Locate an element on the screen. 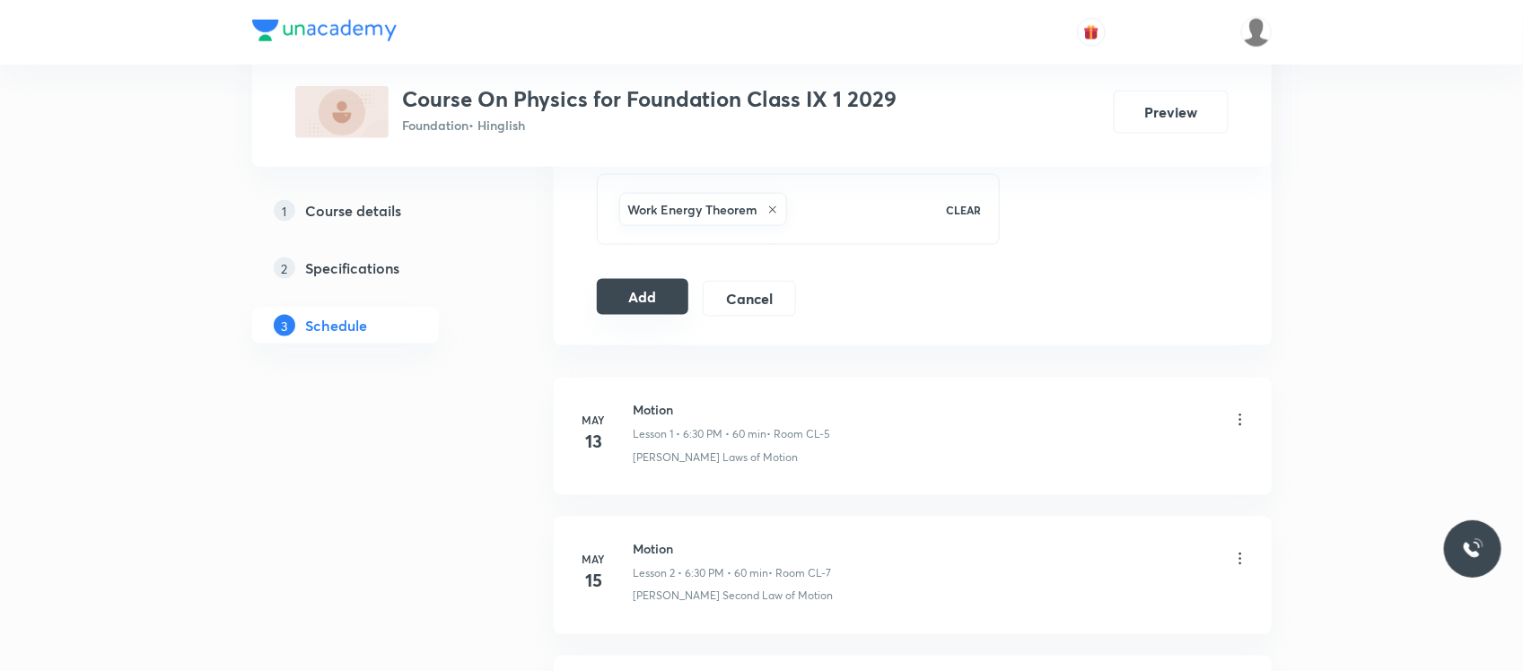 The height and width of the screenshot is (671, 1523). p: 3 is located at coordinates (285, 326).